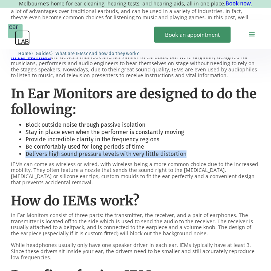 The image size is (271, 271). I want to click on a: What are IEMs? And how do they work?, so click(97, 53).